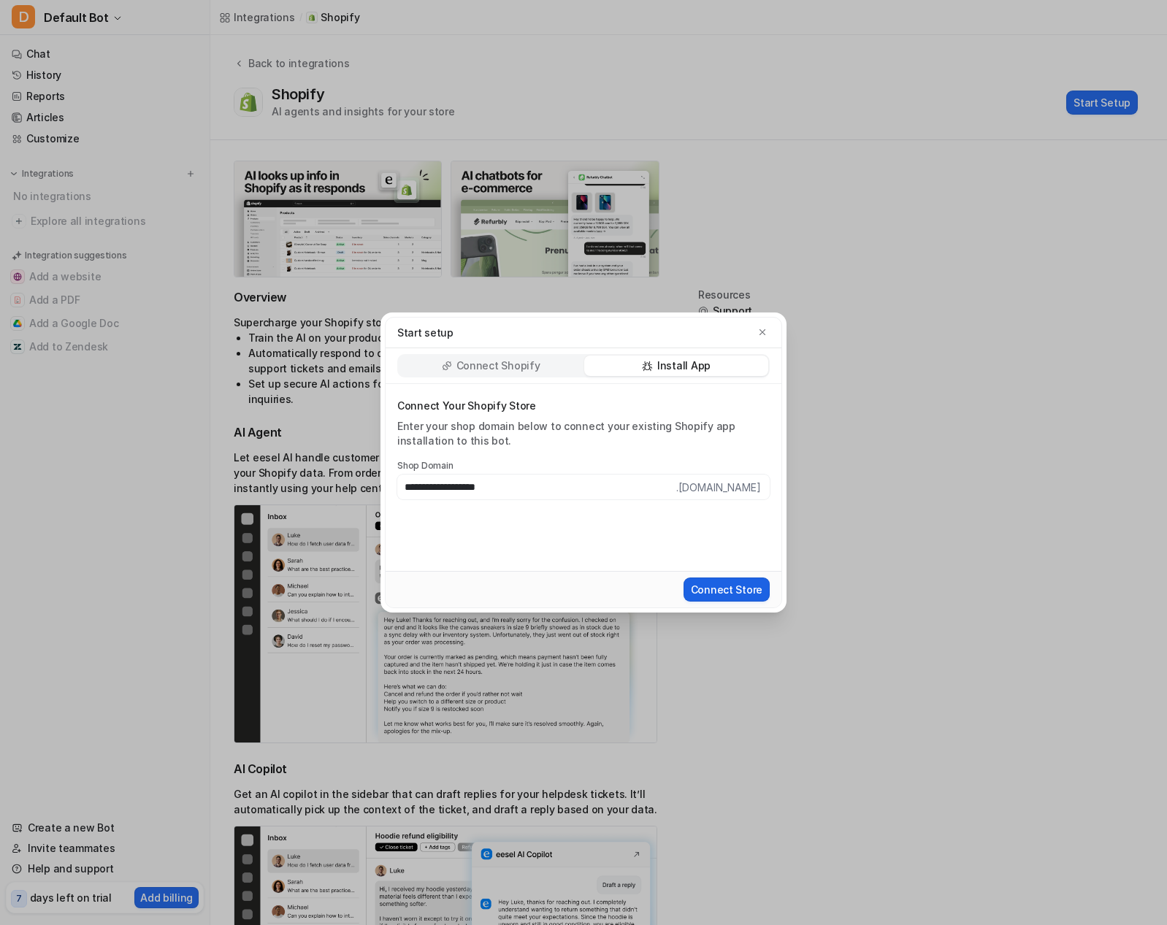 The image size is (1167, 925). Describe the element at coordinates (583, 406) in the screenshot. I see `p: Connect Your Shopify Store` at that location.